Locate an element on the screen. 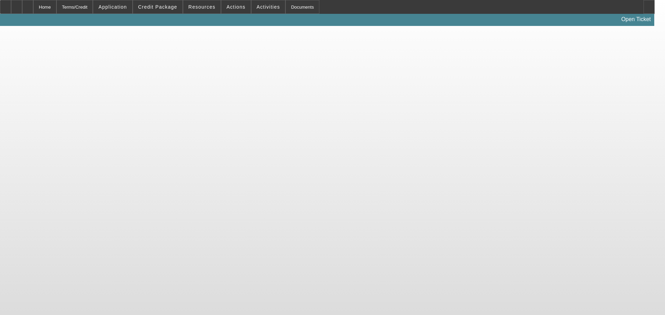  button: Application is located at coordinates (113, 7).